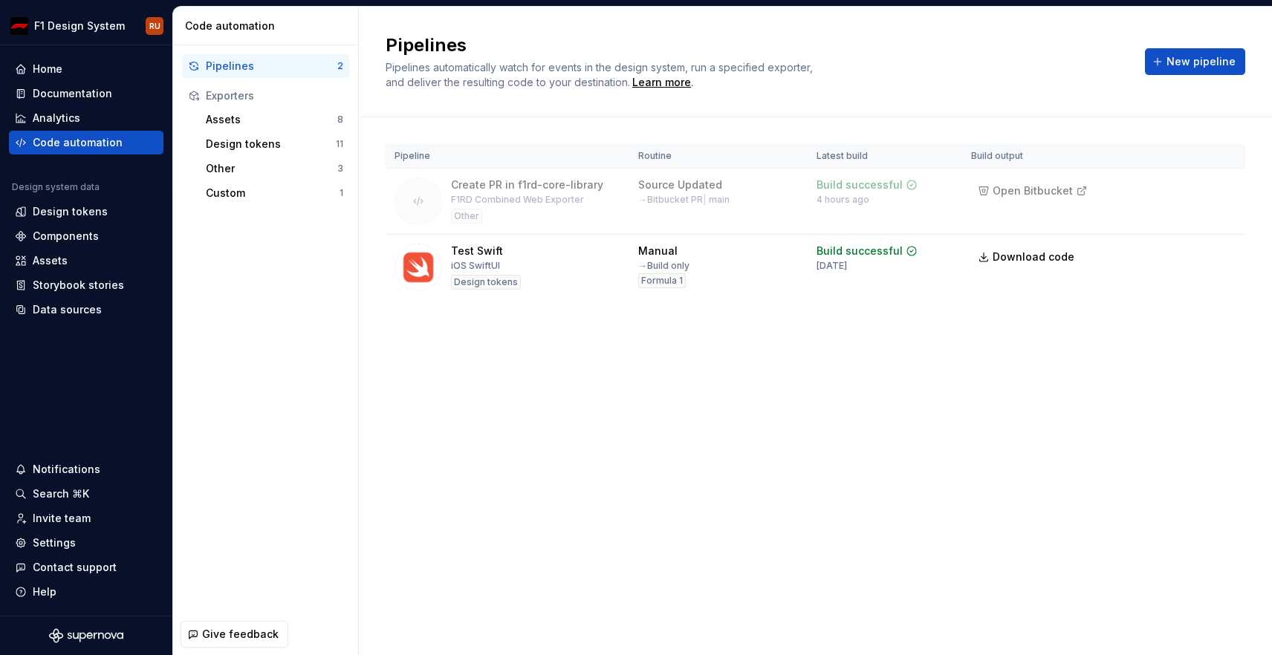 The height and width of the screenshot is (655, 1272). I want to click on div: Documentation, so click(72, 94).